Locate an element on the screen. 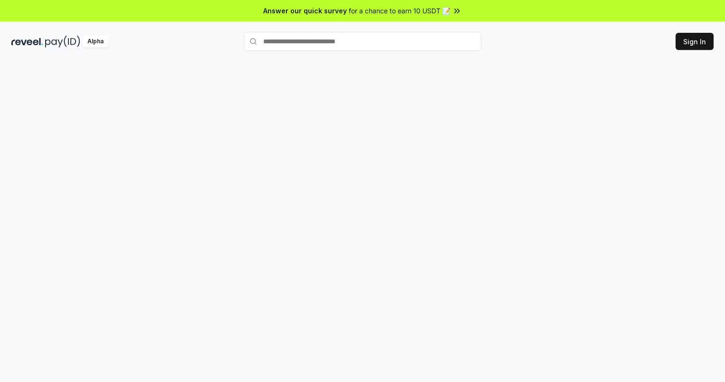 The height and width of the screenshot is (382, 725). span: for a chance to earn 10 USDT 📝 is located at coordinates (400, 10).